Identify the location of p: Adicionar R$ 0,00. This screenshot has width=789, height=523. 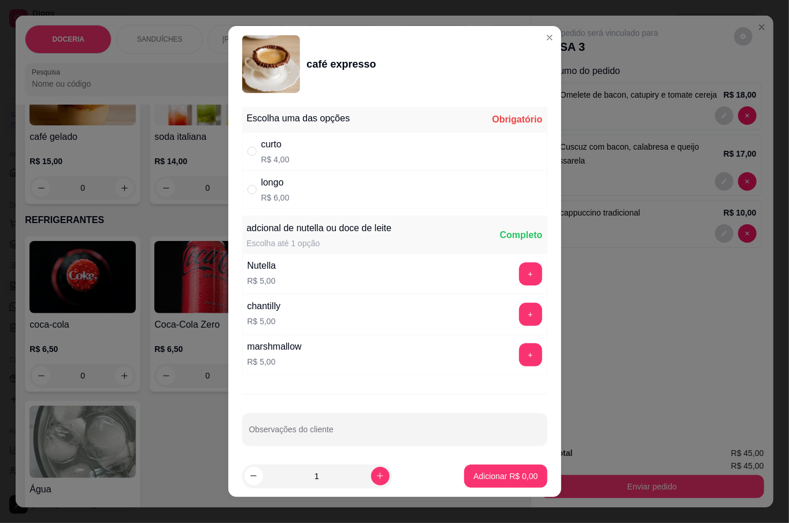
(505, 476).